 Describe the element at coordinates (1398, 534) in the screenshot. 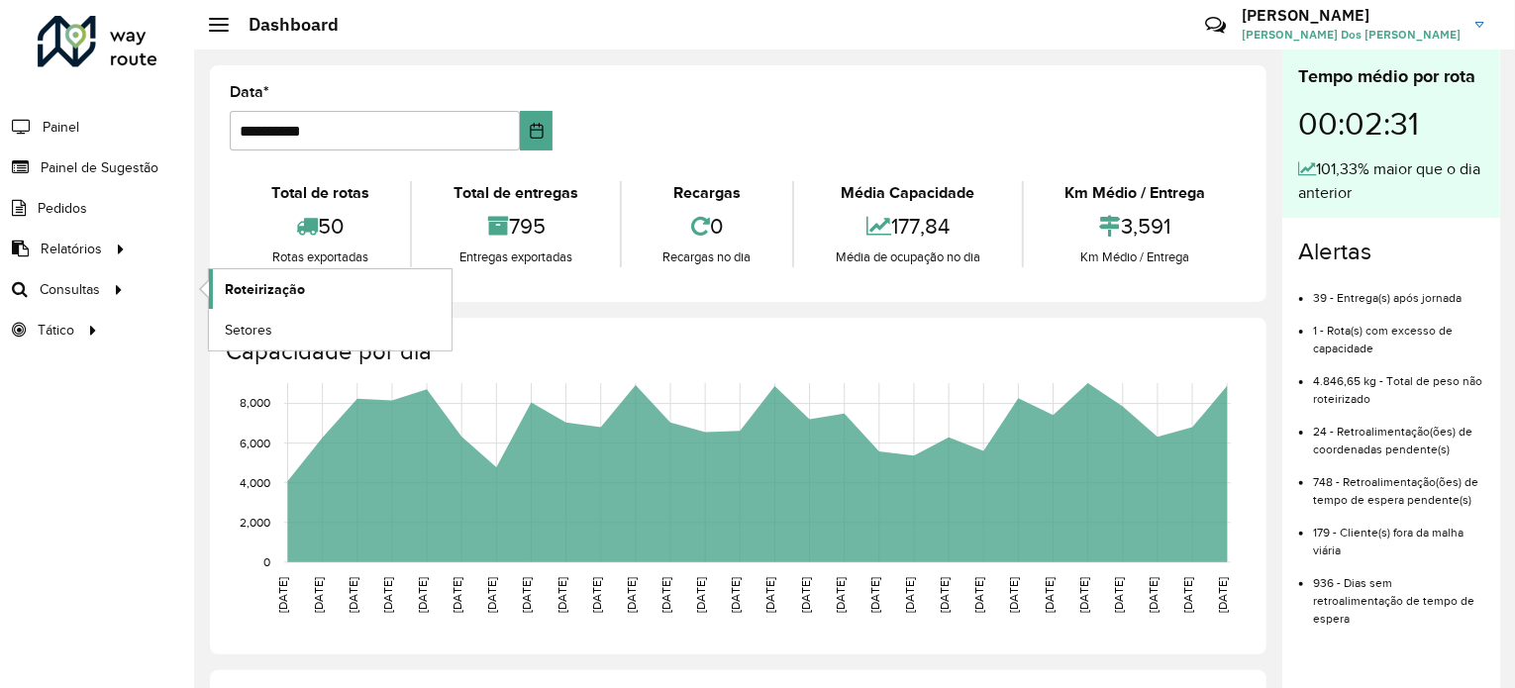

I see `li: 179 - Cliente(s) fora da malha viária` at that location.